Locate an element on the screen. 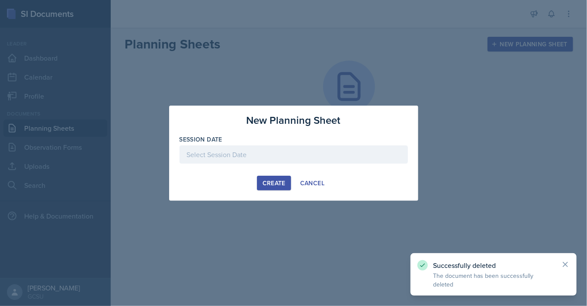  label: Session Date is located at coordinates (201, 139).